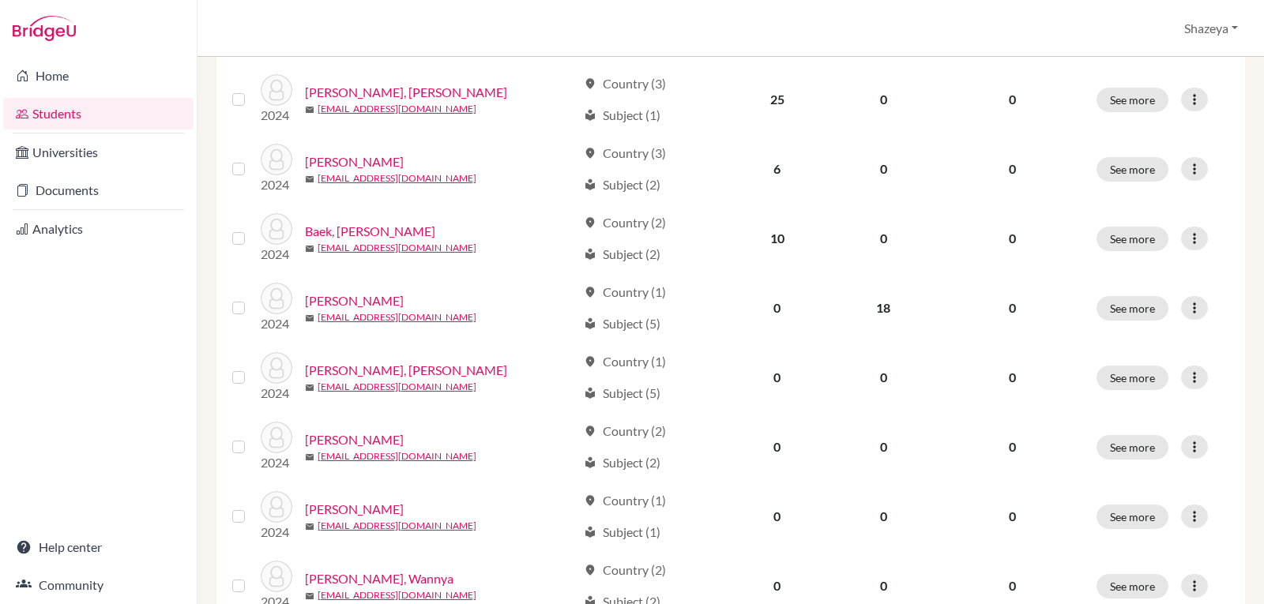 The width and height of the screenshot is (1264, 604). What do you see at coordinates (98, 229) in the screenshot?
I see `a: Analytics` at bounding box center [98, 229].